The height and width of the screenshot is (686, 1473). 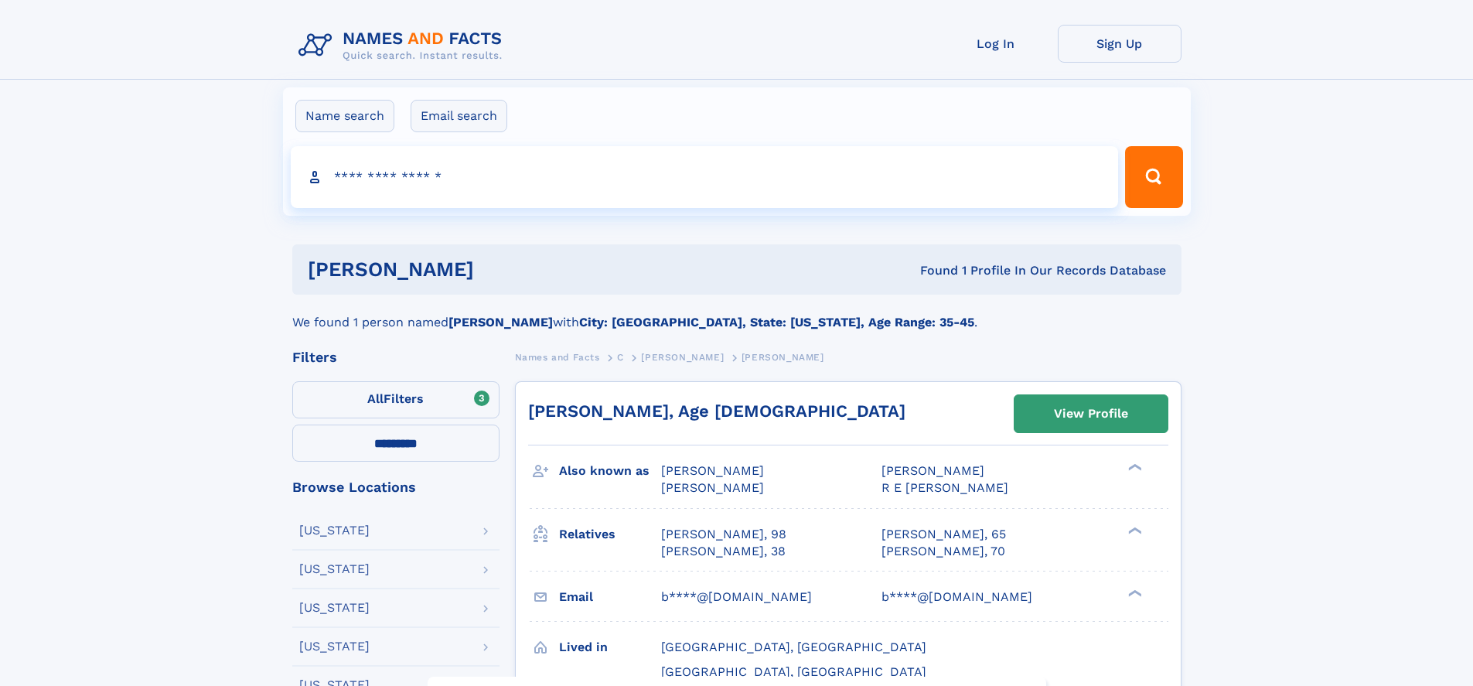 What do you see at coordinates (404, 46) in the screenshot?
I see `img: Logo Names and Facts` at bounding box center [404, 46].